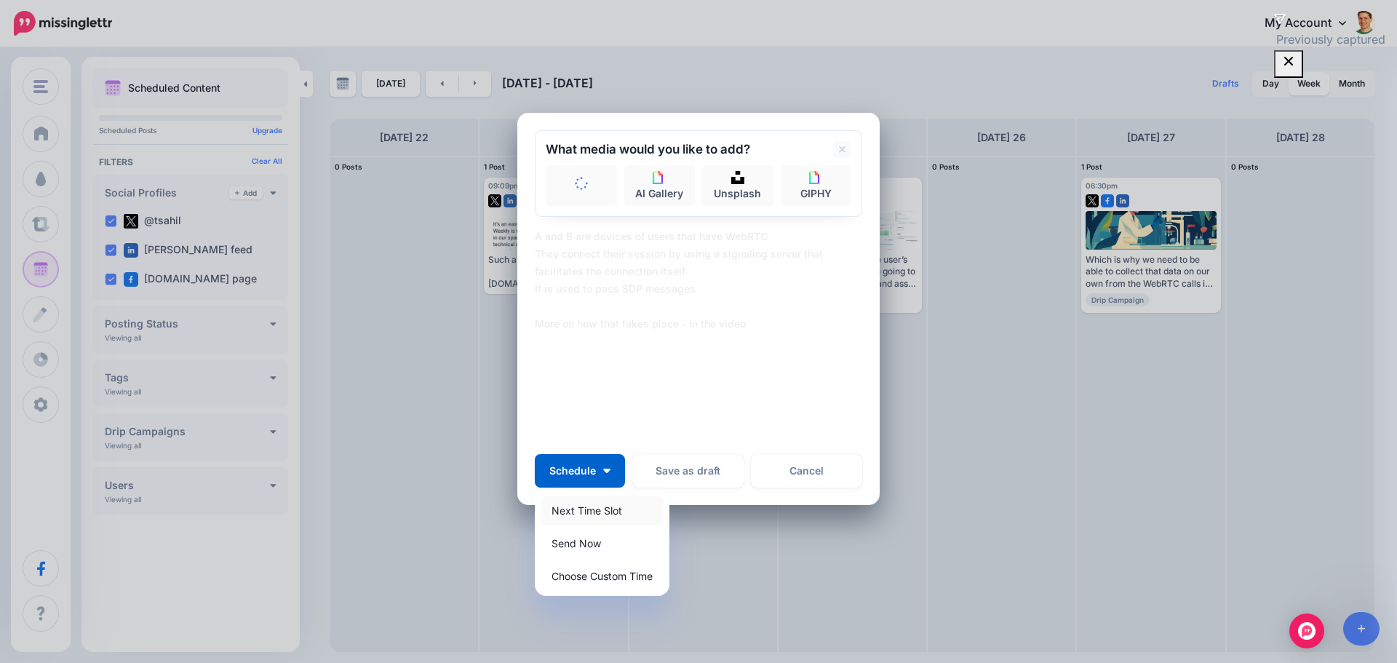 This screenshot has height=663, width=1397. I want to click on a: Unsplash, so click(738, 186).